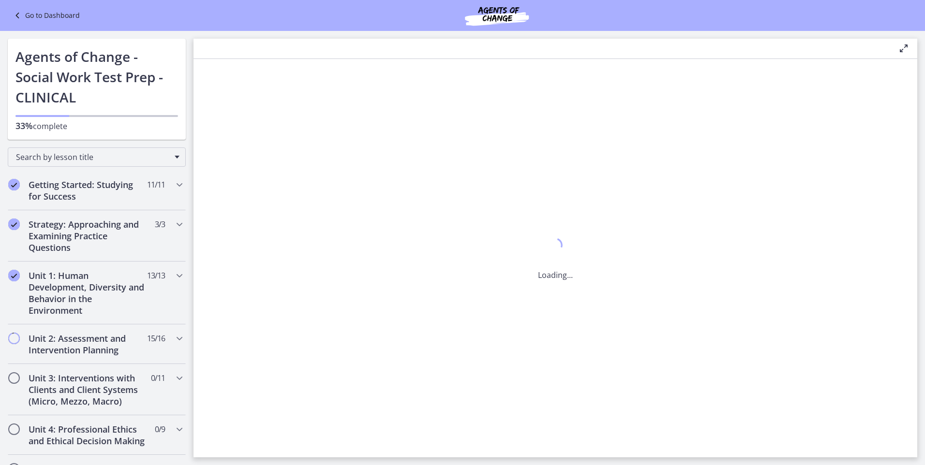  What do you see at coordinates (88, 191) in the screenshot?
I see `h2: Getting Started: Studying for Success` at bounding box center [88, 191].